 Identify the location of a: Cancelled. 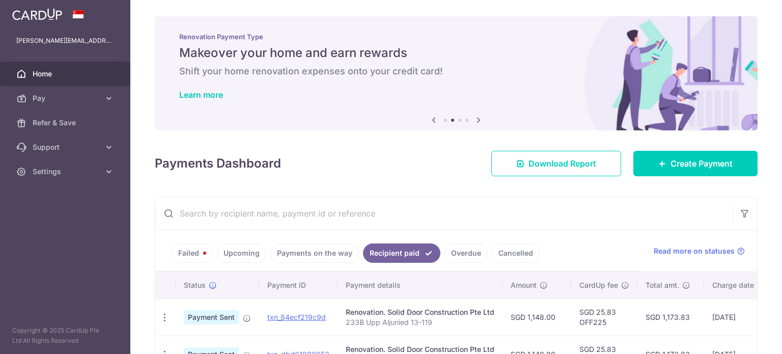
(515, 253).